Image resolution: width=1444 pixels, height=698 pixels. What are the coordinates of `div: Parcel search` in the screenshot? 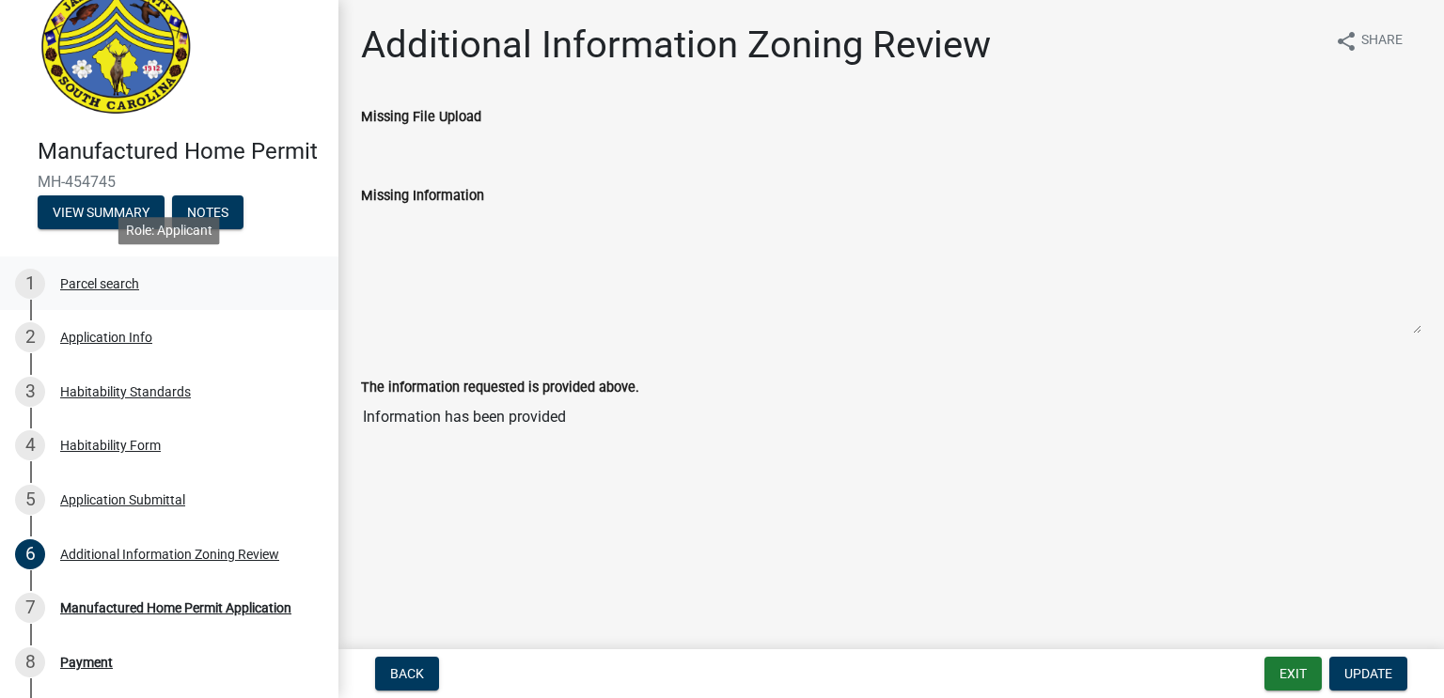 It's located at (100, 284).